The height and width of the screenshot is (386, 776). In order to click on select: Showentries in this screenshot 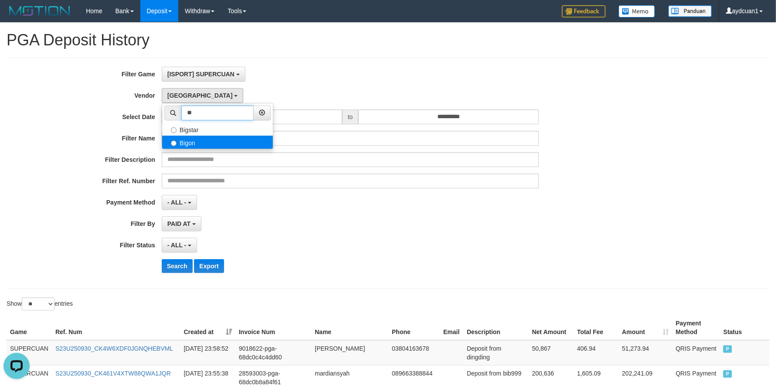, I will do `click(38, 304)`.